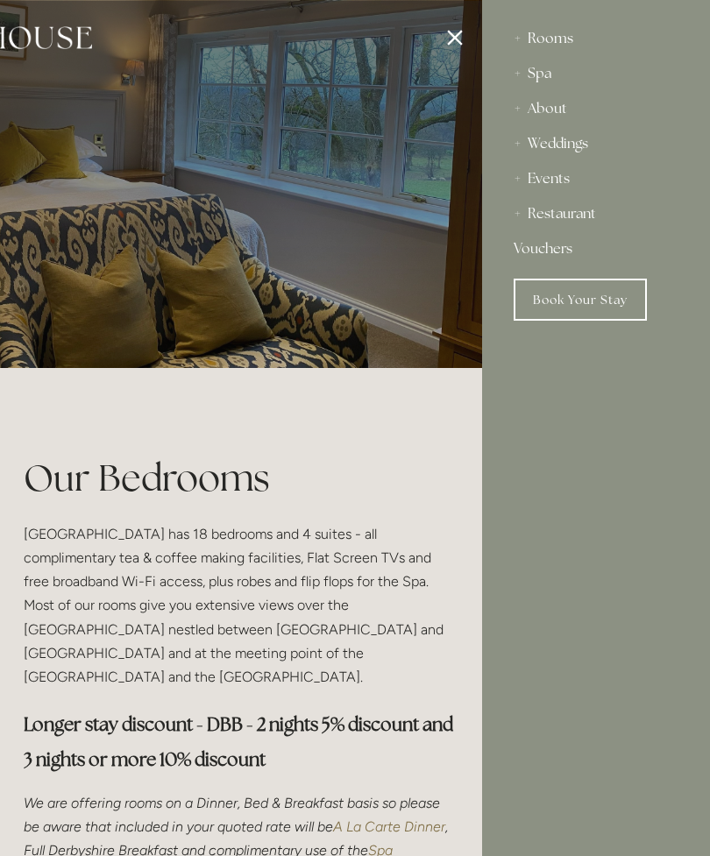  I want to click on div: Events, so click(596, 179).